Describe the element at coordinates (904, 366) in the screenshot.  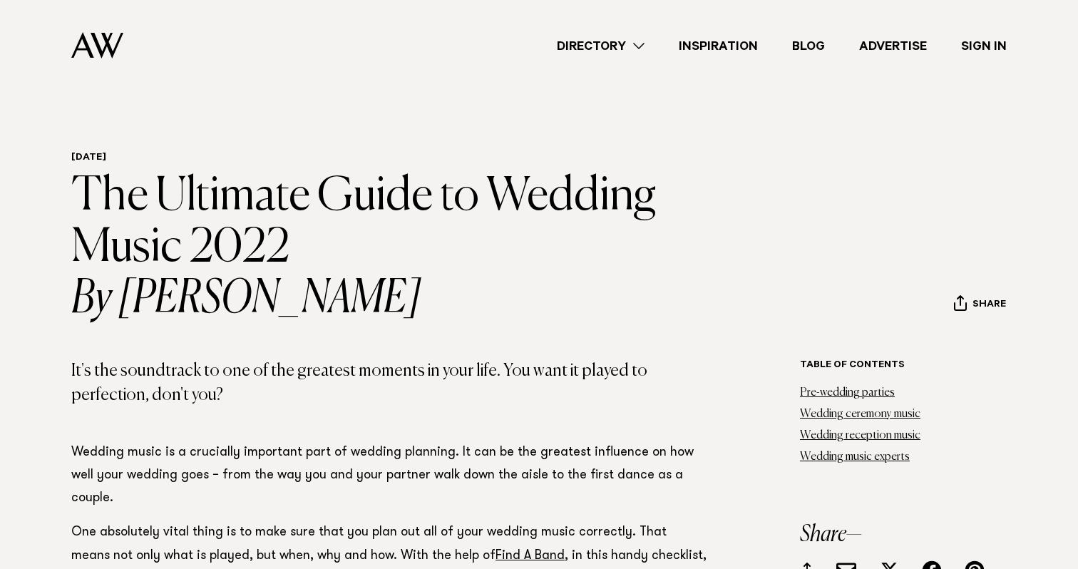
I see `h6: Table of contents` at that location.